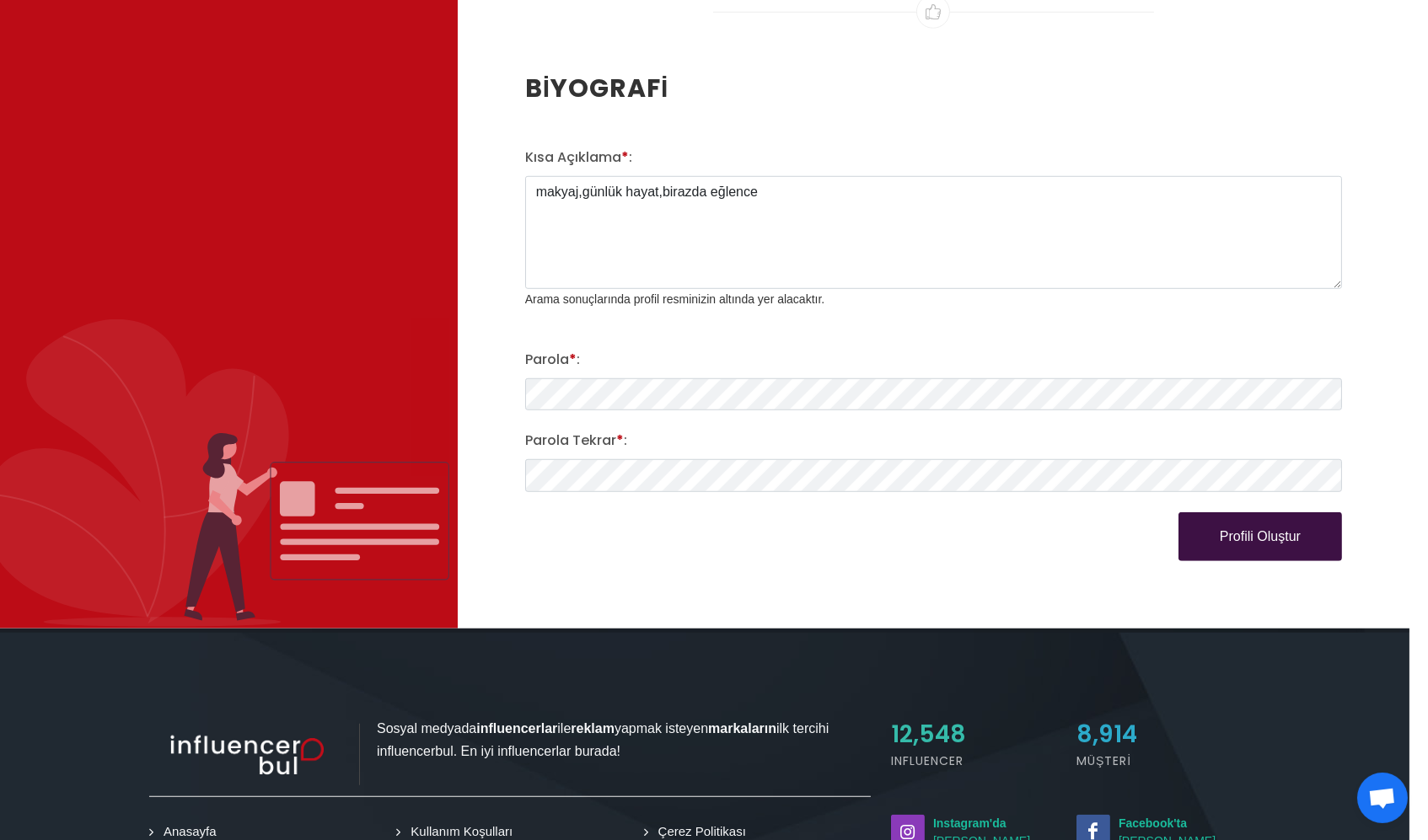  Describe the element at coordinates (675, 299) in the screenshot. I see `small: Arama sonuçlarında profil resminizin altında yer alacaktır.` at that location.